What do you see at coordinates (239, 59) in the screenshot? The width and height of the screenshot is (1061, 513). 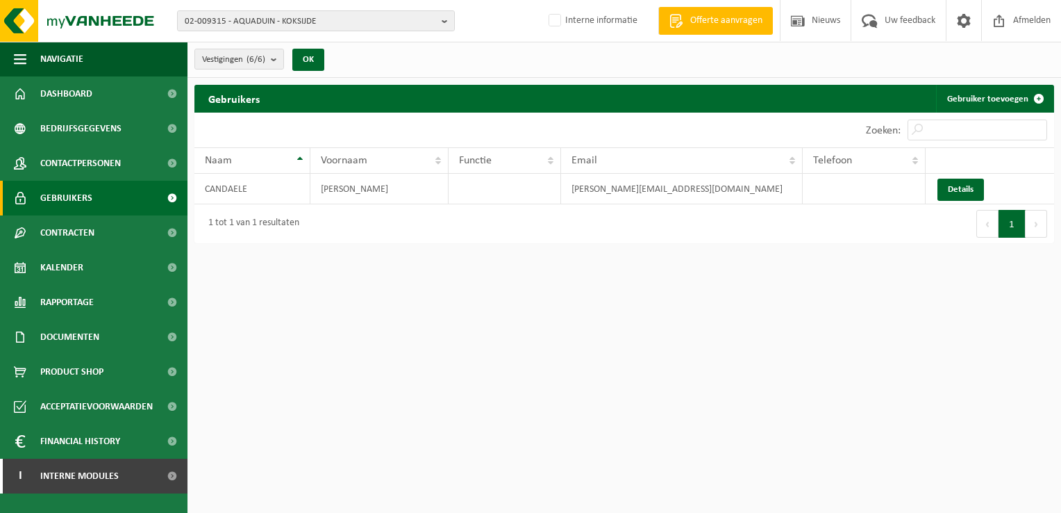 I see `button: Vestigingen(6/6)` at bounding box center [239, 59].